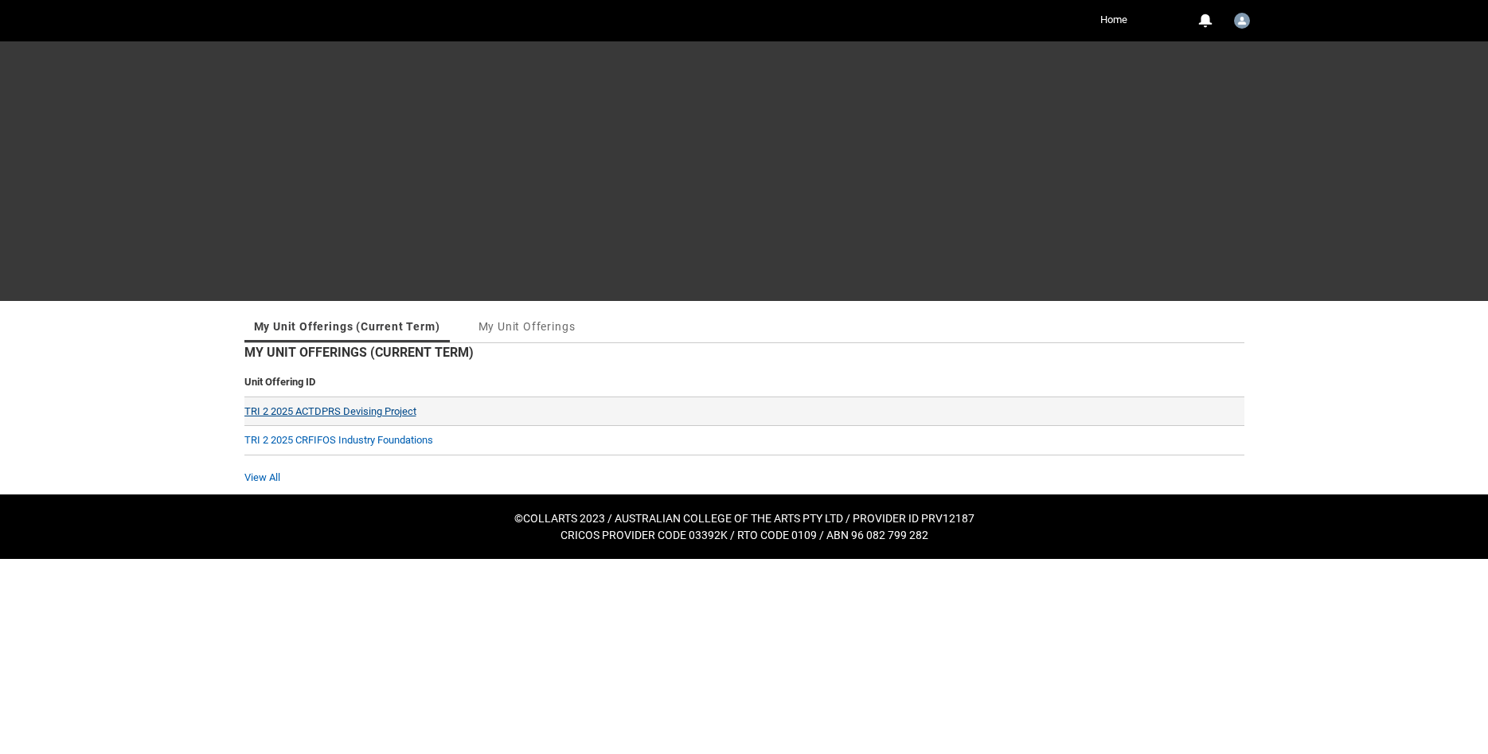 Image resolution: width=1488 pixels, height=754 pixels. What do you see at coordinates (1242, 21) in the screenshot?
I see `img: Alex.Aldrich` at bounding box center [1242, 21].